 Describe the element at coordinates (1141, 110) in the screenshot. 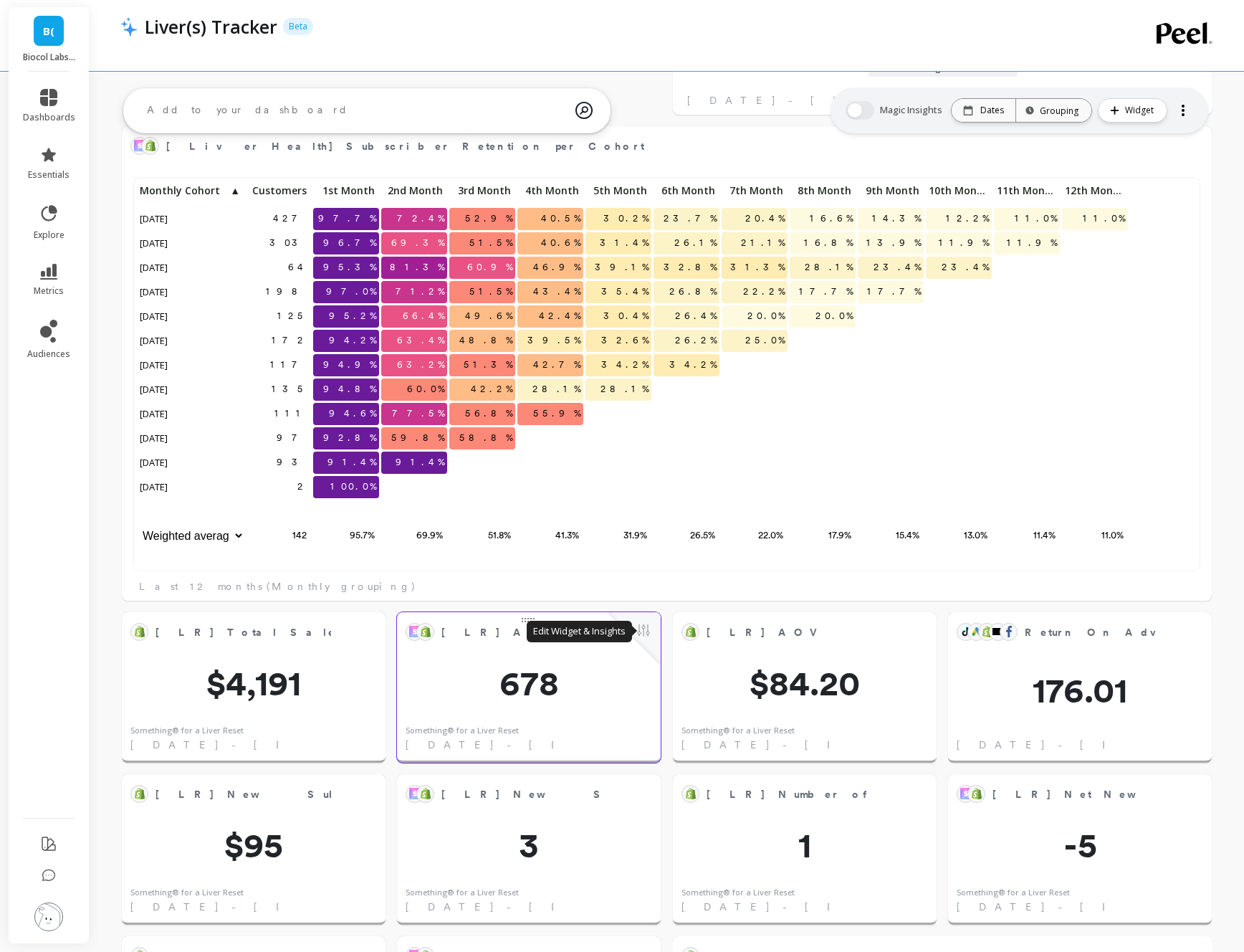

I see `span: Widget` at that location.